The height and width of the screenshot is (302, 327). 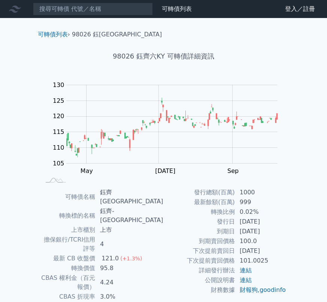 I want to click on td: 4, so click(x=129, y=244).